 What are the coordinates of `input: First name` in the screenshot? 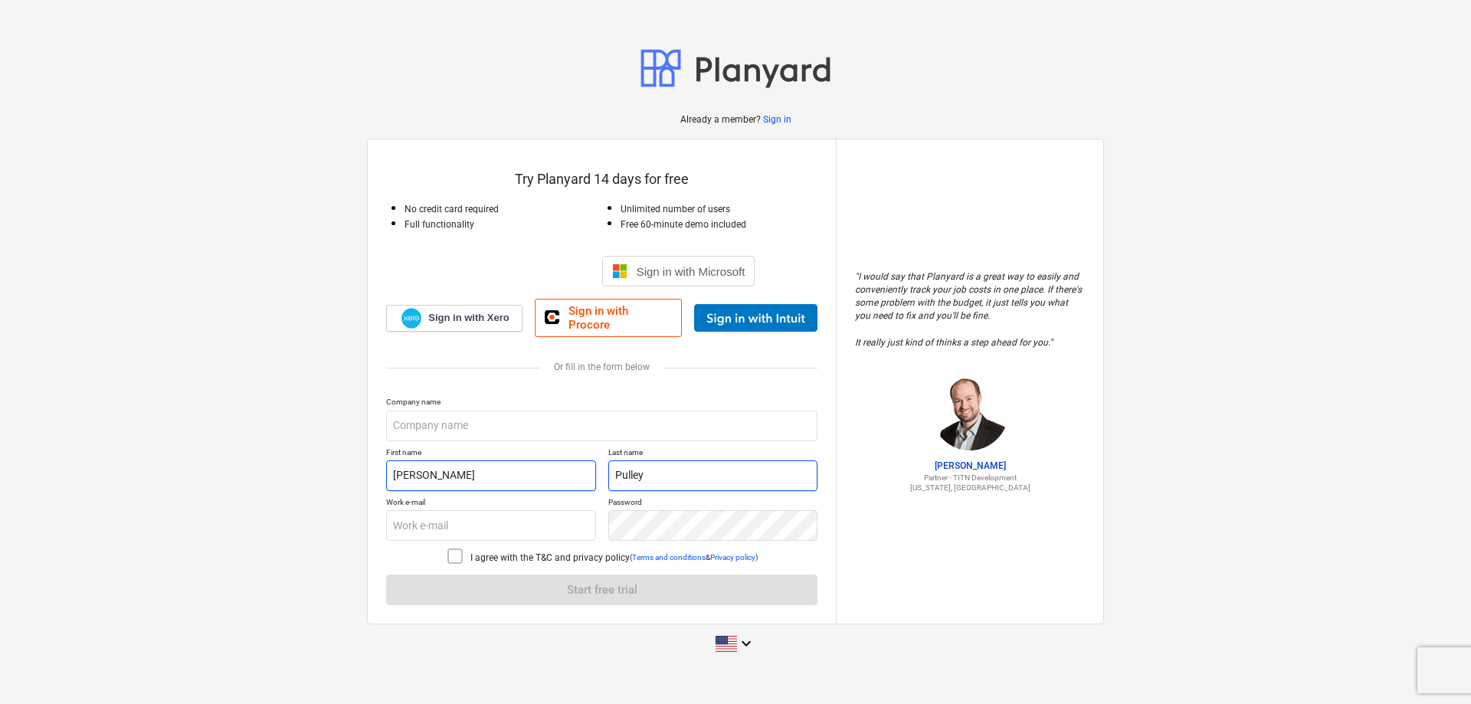 It's located at (491, 476).